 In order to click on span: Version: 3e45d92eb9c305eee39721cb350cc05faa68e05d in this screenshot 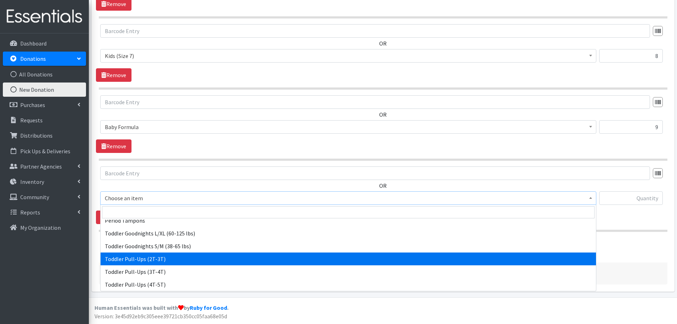, I will do `click(161, 316)`.